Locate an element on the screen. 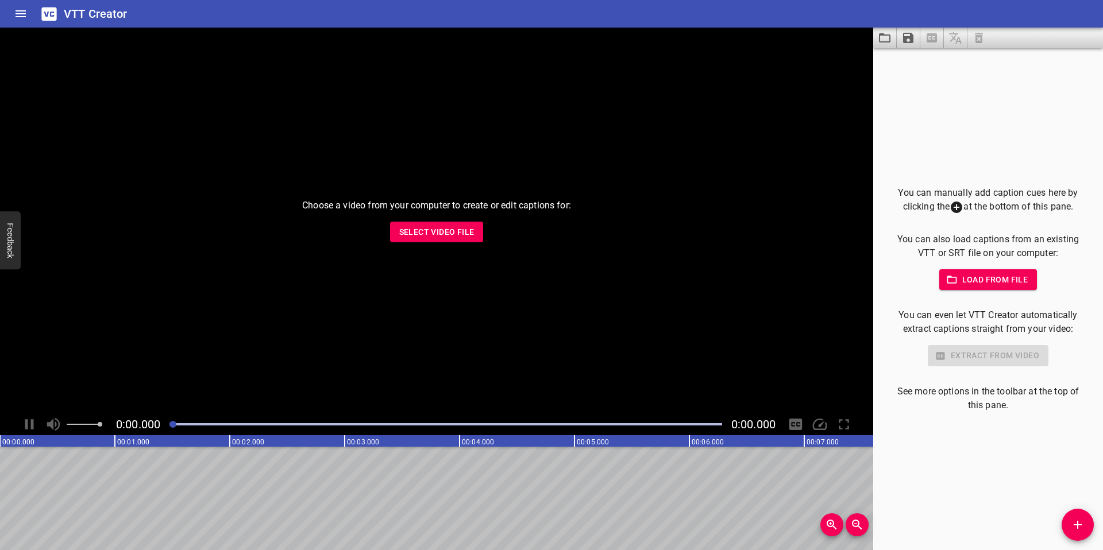 The image size is (1103, 550). button: Zoom Out is located at coordinates (857, 525).